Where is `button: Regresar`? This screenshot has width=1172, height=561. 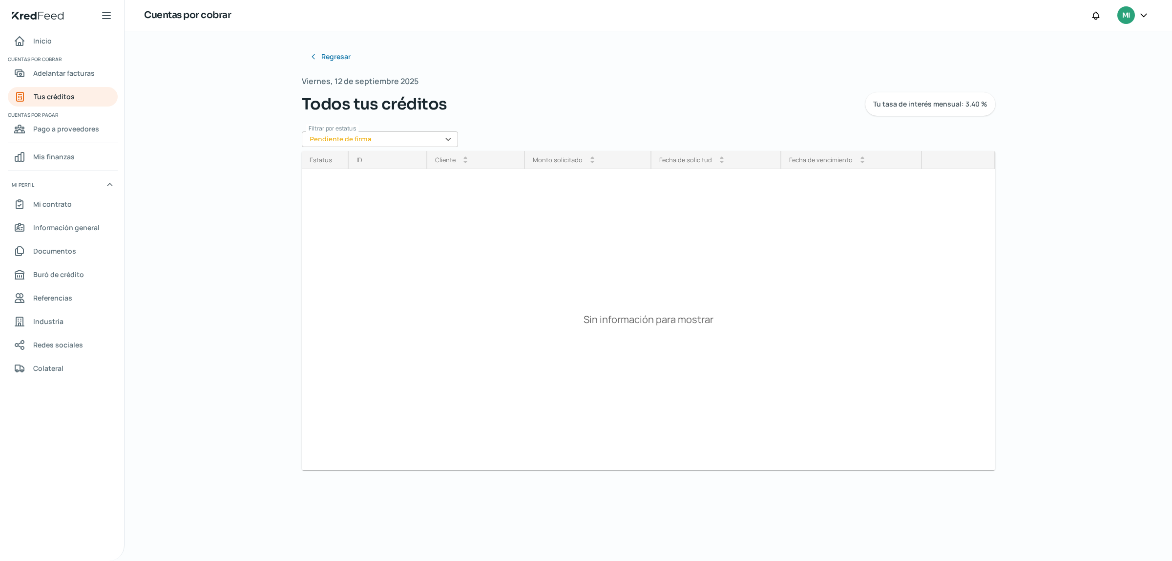 button: Regresar is located at coordinates (330, 57).